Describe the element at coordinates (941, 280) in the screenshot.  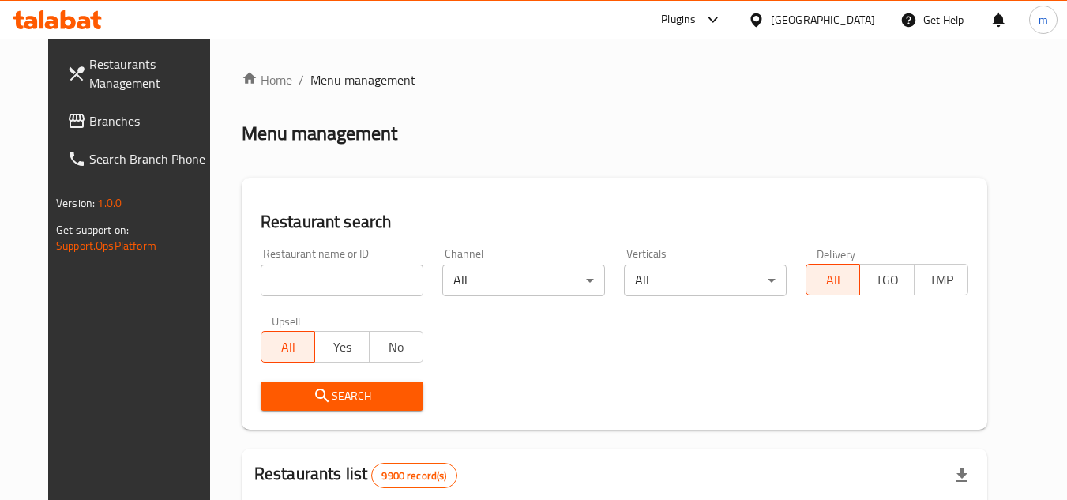
I see `span: TMP` at that location.